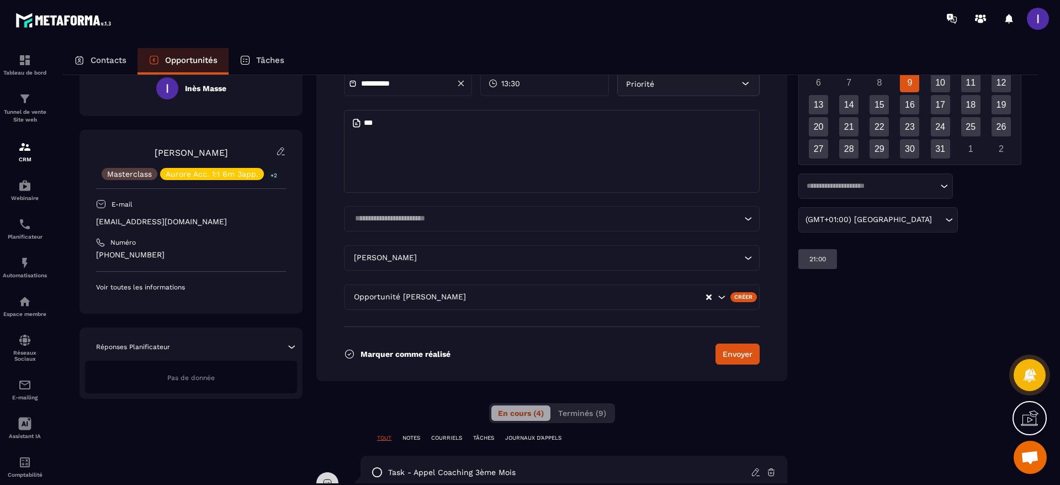 The width and height of the screenshot is (1060, 485). I want to click on div: 18, so click(971, 104).